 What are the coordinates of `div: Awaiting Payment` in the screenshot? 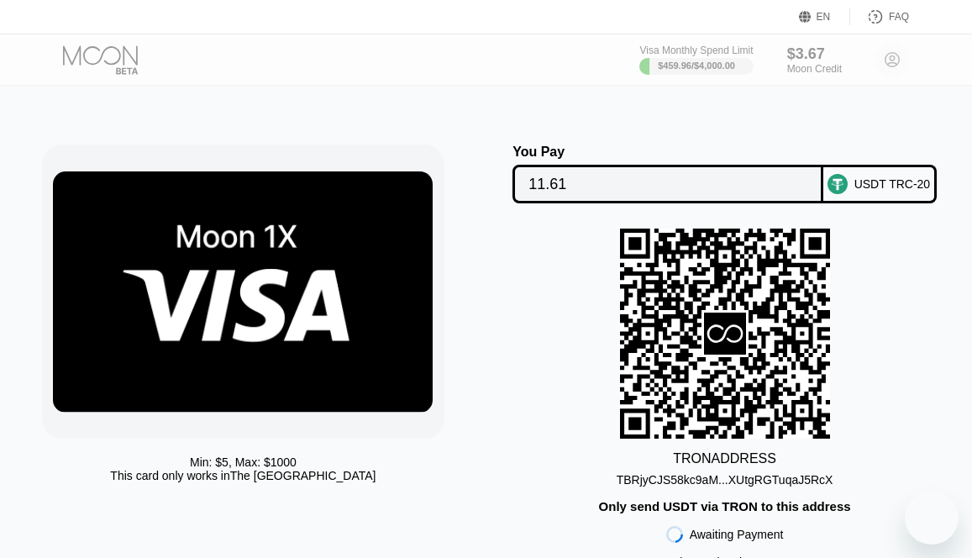 It's located at (737, 534).